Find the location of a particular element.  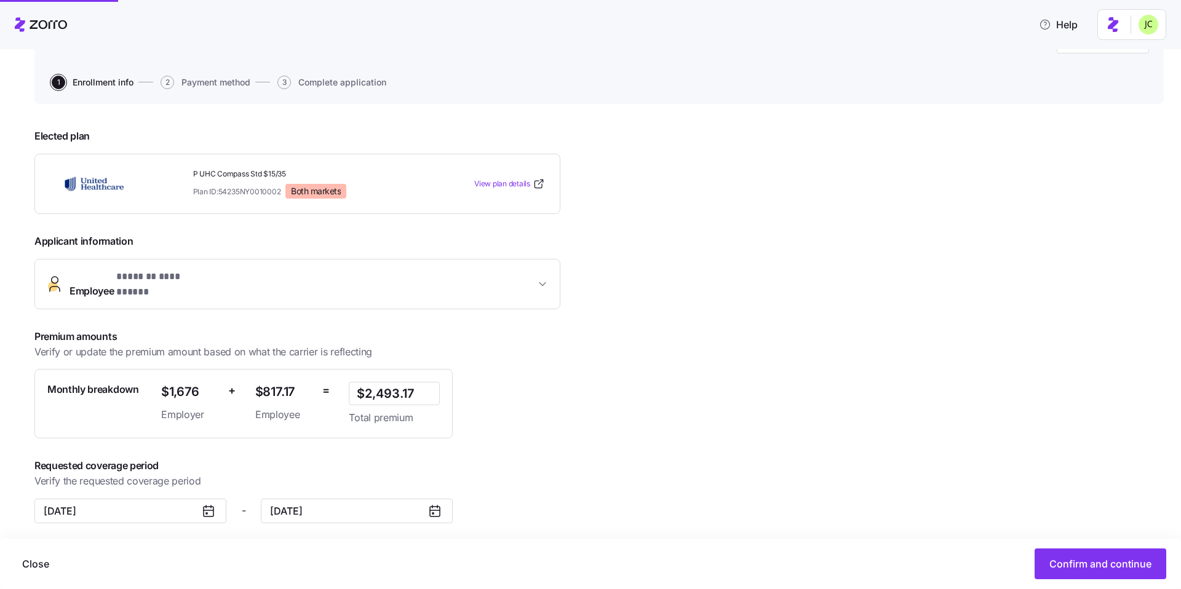

span: Employer is located at coordinates (190, 415).